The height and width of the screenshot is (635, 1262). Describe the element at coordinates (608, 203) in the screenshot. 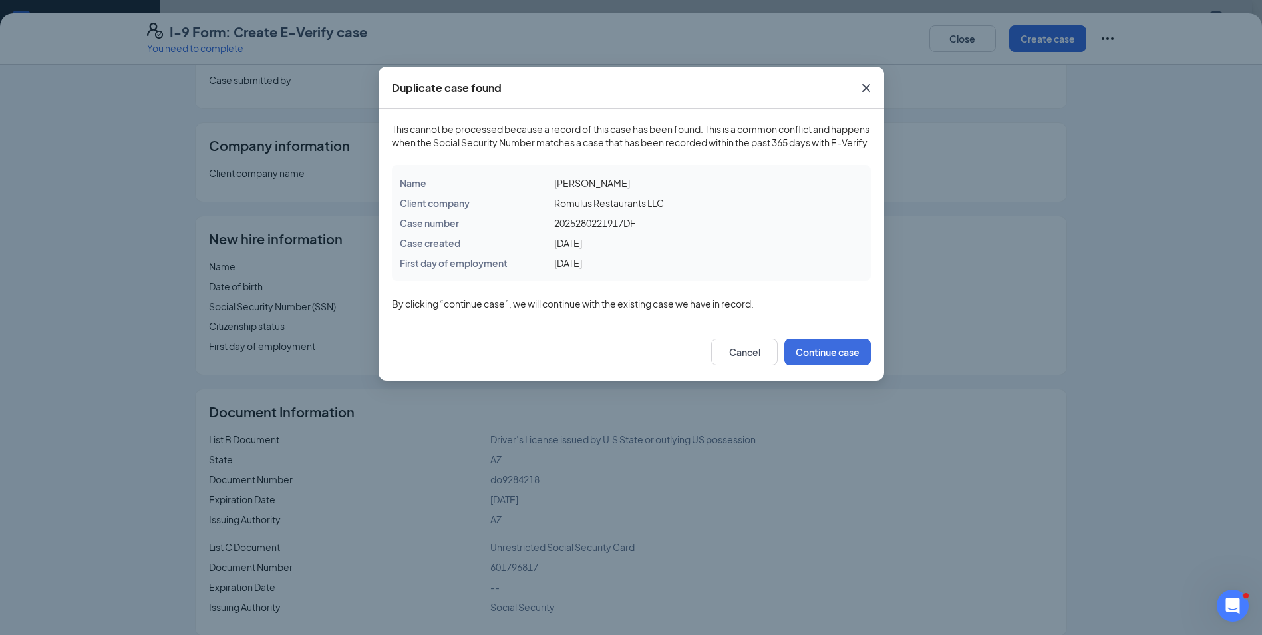

I see `span: Romulus Restaurants LLC` at that location.